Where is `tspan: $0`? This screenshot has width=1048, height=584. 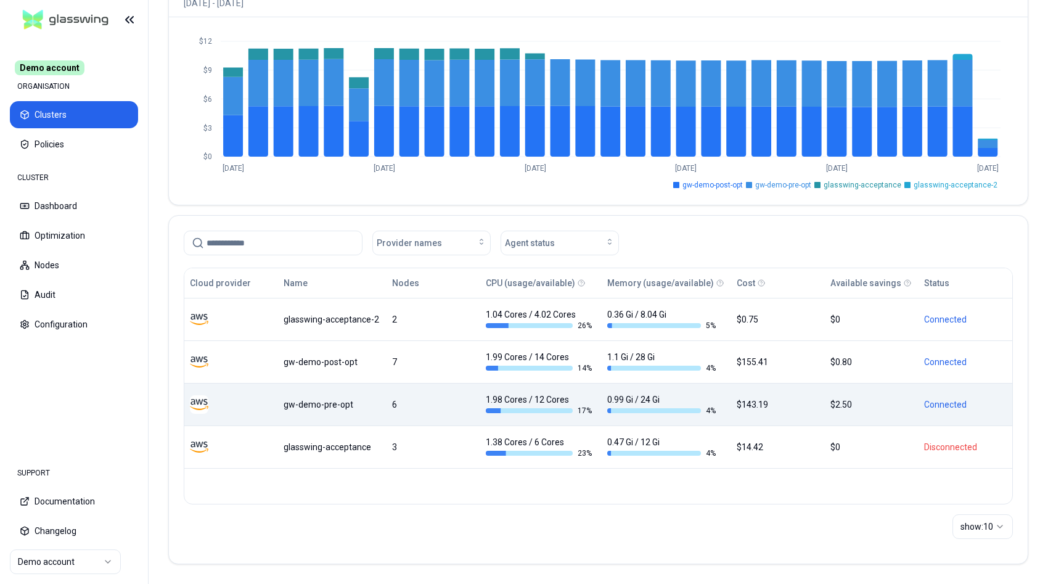
tspan: $0 is located at coordinates (208, 157).